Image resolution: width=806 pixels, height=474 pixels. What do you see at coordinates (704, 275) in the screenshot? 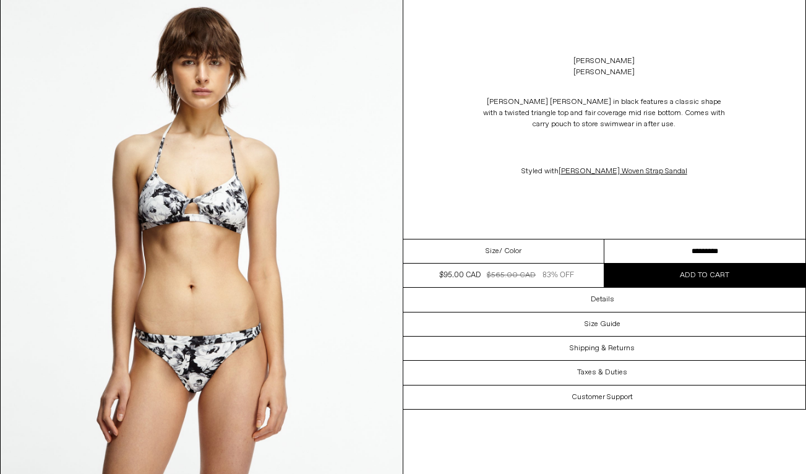
I see `button: Add to cart` at bounding box center [704, 275].